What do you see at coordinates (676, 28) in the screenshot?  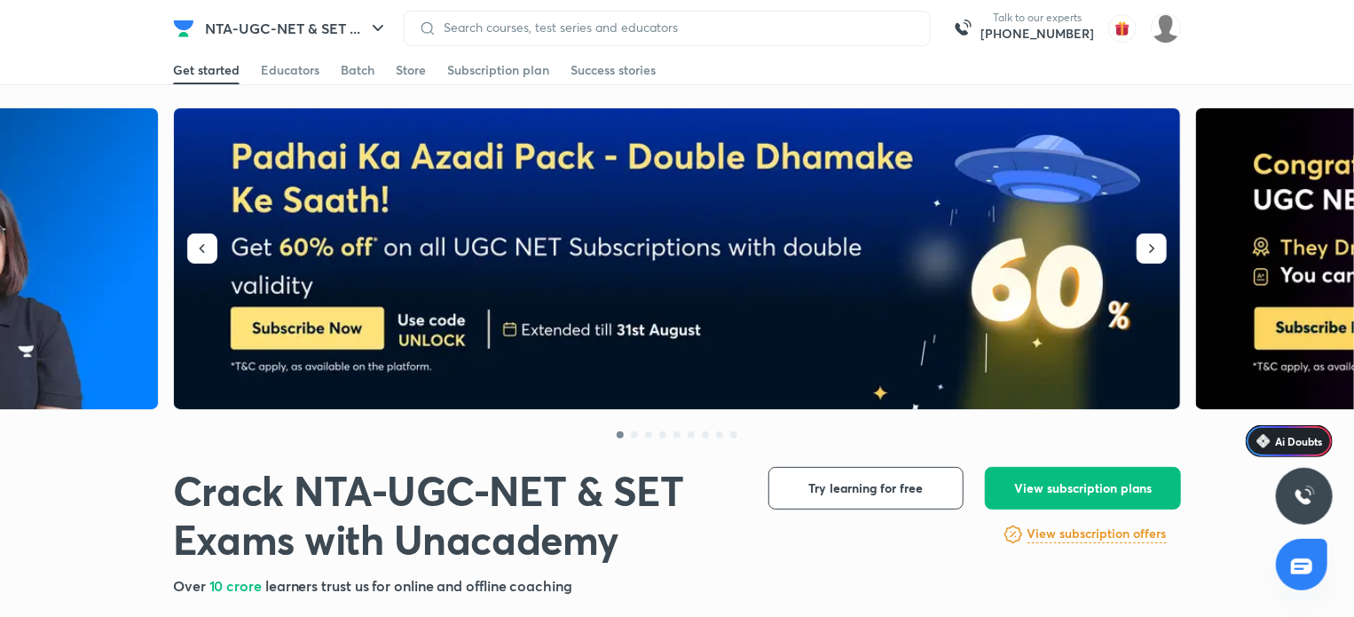 I see `input: Search courses, test series and educators` at bounding box center [676, 28].